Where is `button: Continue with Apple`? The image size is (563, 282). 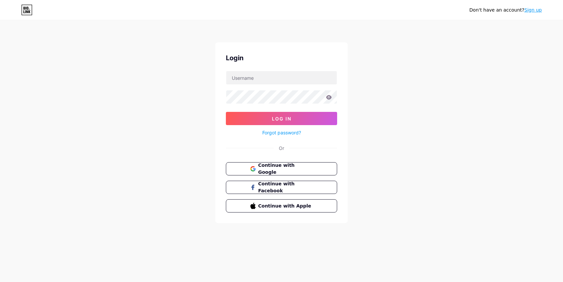 button: Continue with Apple is located at coordinates (281, 206).